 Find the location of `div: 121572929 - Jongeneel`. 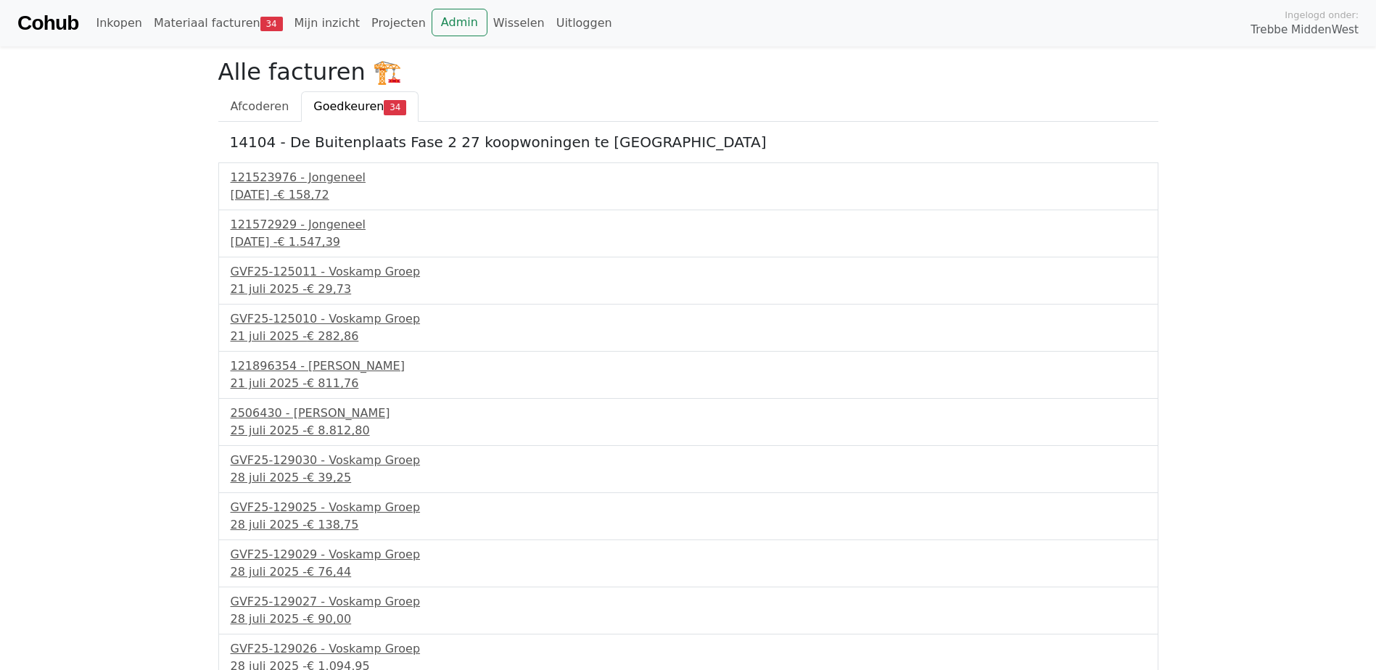

div: 121572929 - Jongeneel is located at coordinates (688, 225).